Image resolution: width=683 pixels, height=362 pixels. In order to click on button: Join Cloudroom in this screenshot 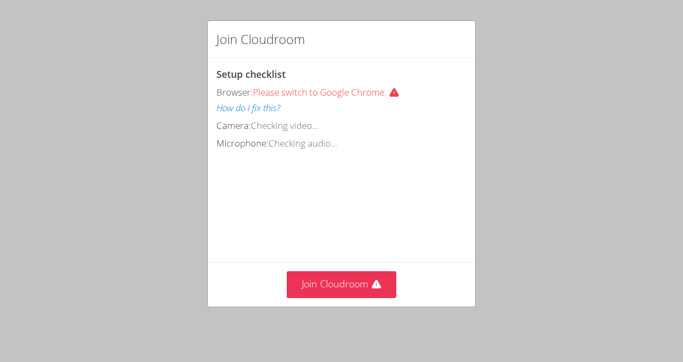, I will do `click(342, 284)`.